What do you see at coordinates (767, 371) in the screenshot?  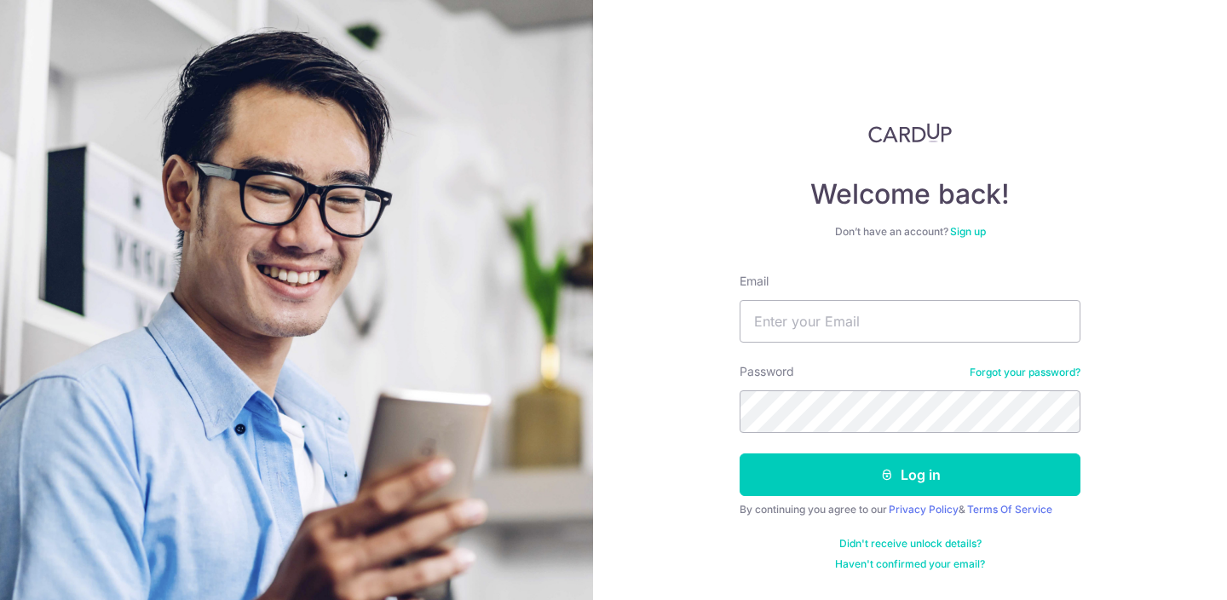 I see `label: Password` at bounding box center [767, 371].